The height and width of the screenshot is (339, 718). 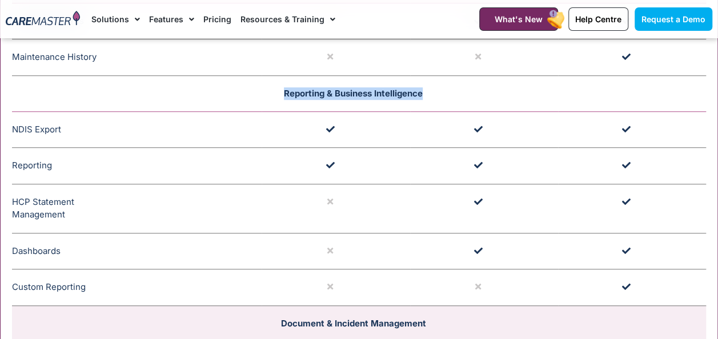 I want to click on span: What's New, so click(x=519, y=19).